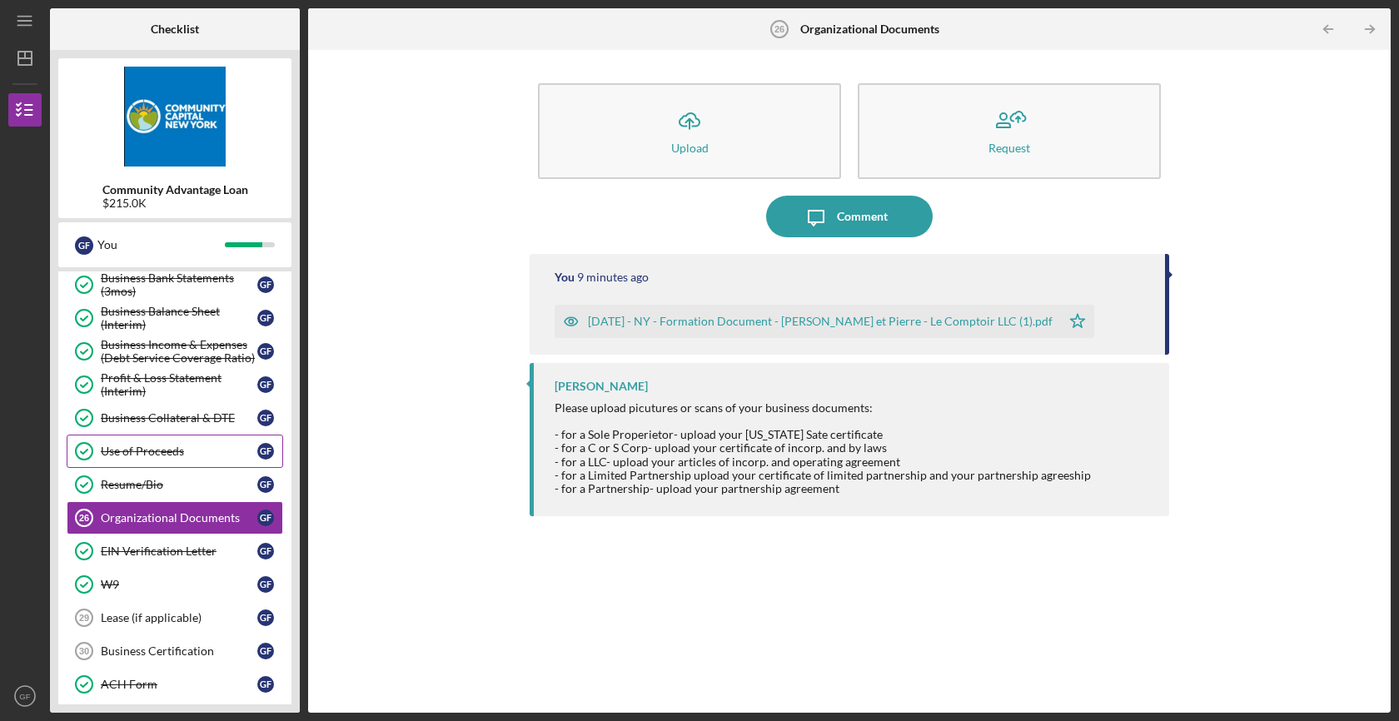  What do you see at coordinates (179, 385) in the screenshot?
I see `div: Profit & Loss Statement (Interim)` at bounding box center [179, 385].